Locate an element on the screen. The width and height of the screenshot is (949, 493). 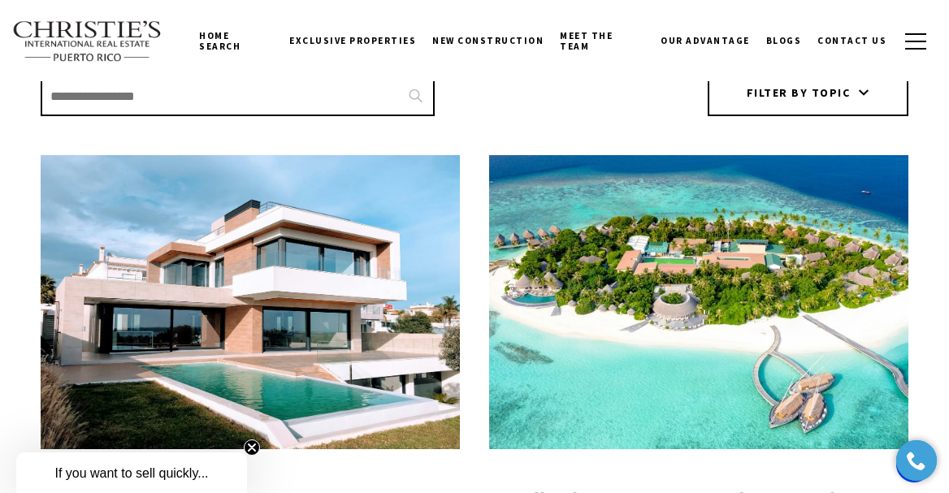
img: Christie's International Real Estate text transparent background is located at coordinates (87, 41).